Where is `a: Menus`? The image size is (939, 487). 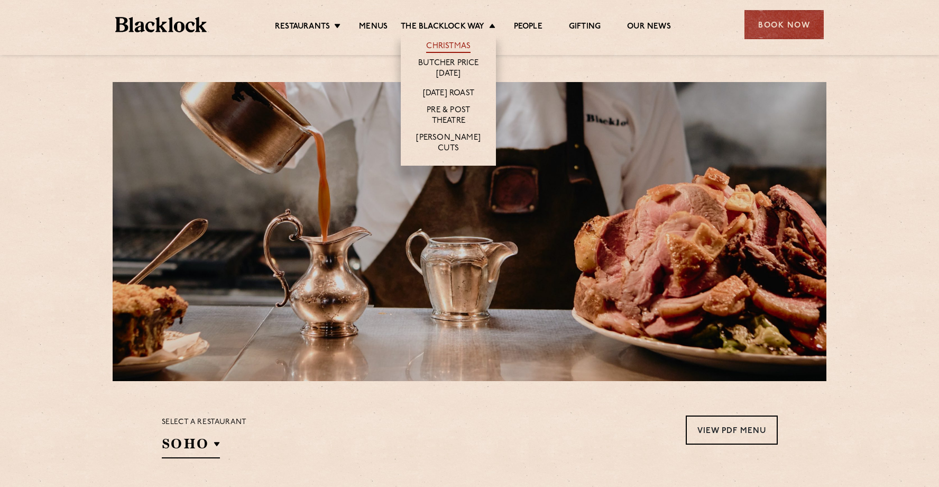
a: Menus is located at coordinates (373, 28).